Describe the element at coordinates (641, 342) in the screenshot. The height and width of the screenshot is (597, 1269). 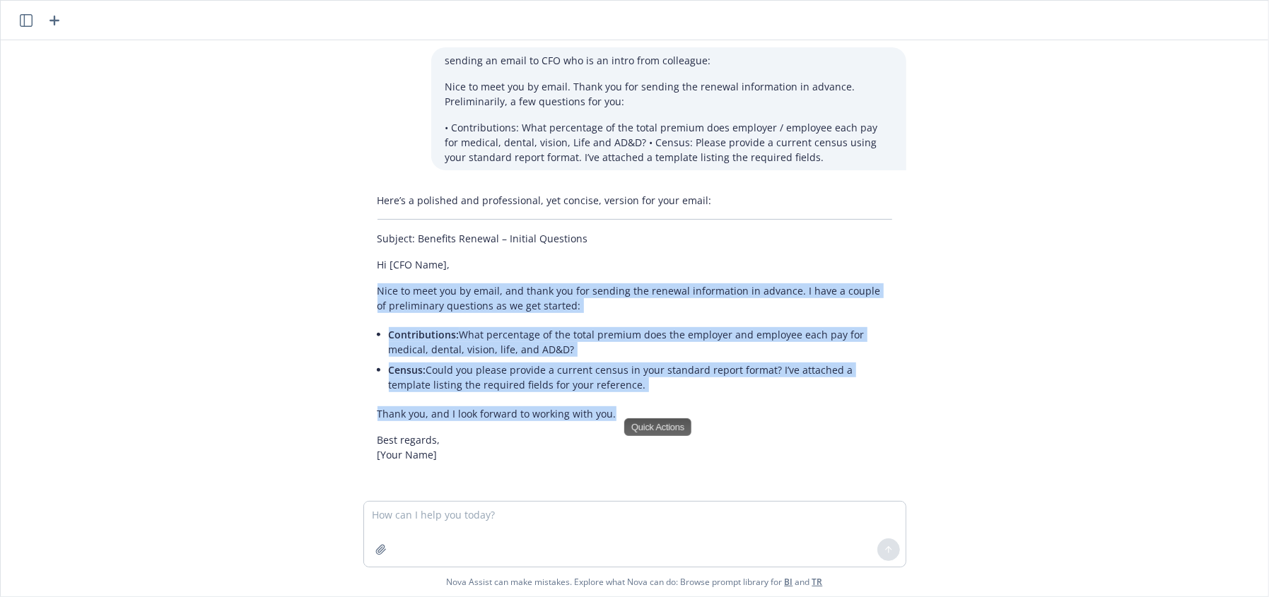
I see `li: What percentage of the total premium does the employer and employee each pay for medical, dental,...` at that location.